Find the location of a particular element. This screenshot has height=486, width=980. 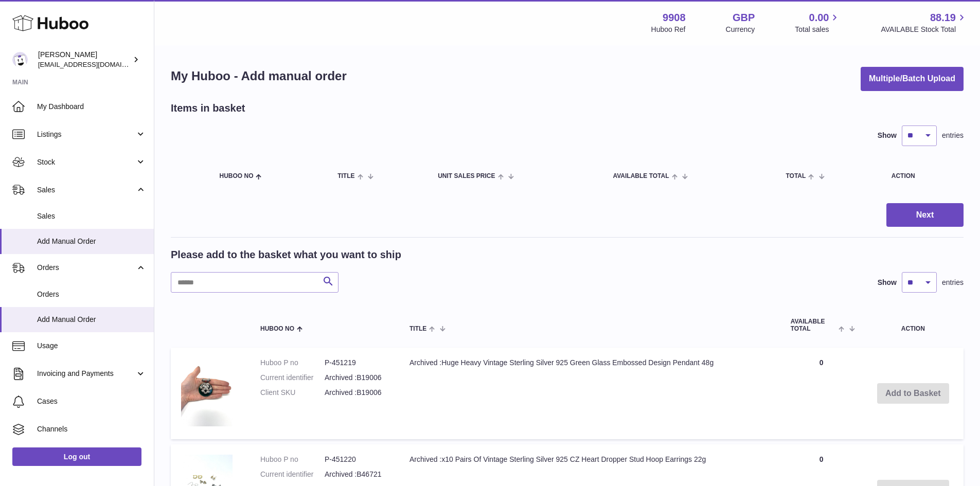

span: Channels is located at coordinates (92, 429).